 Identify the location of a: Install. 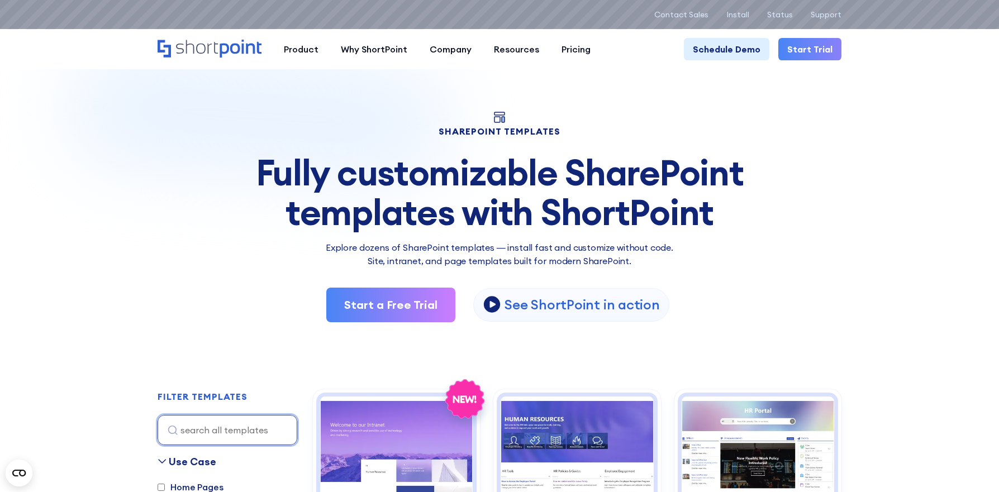
(737, 15).